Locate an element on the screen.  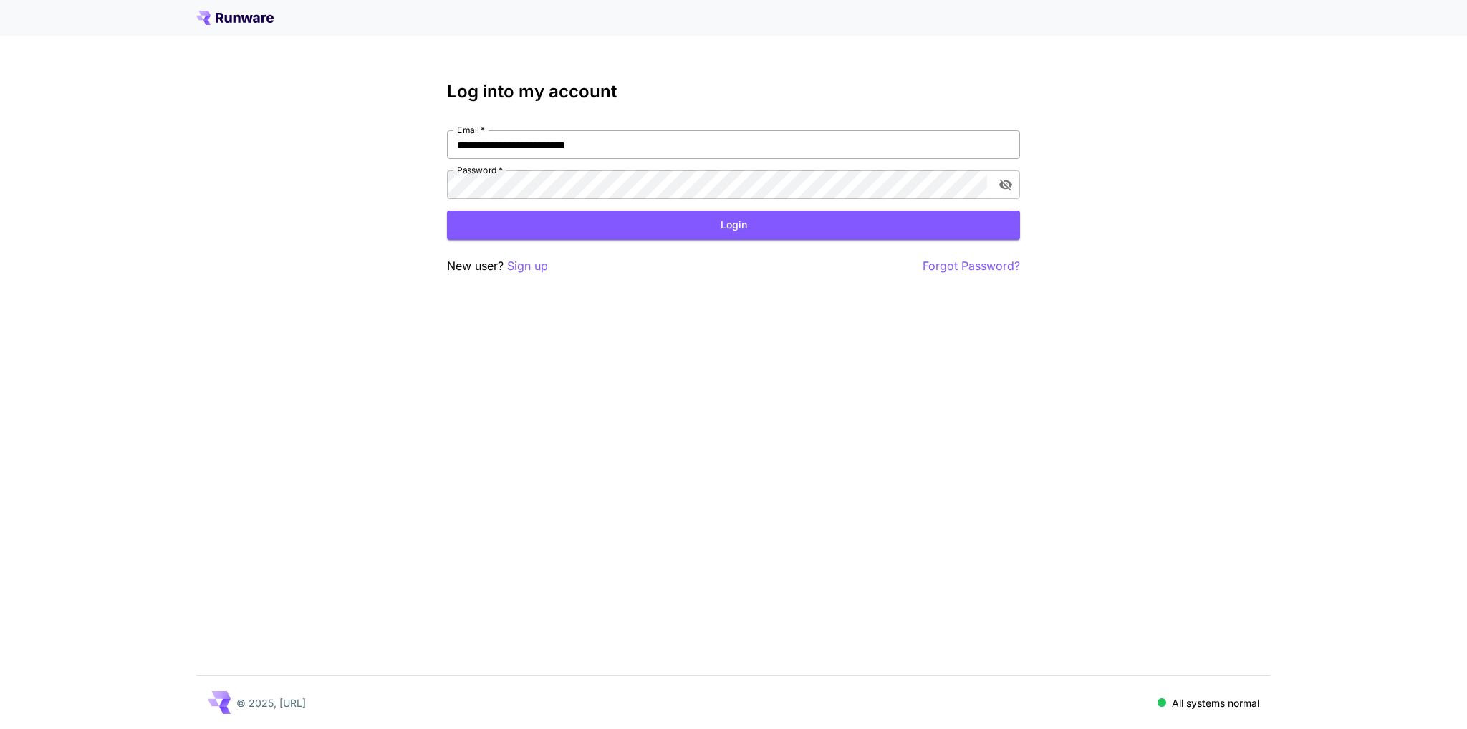
p: All systems normal is located at coordinates (1215, 702).